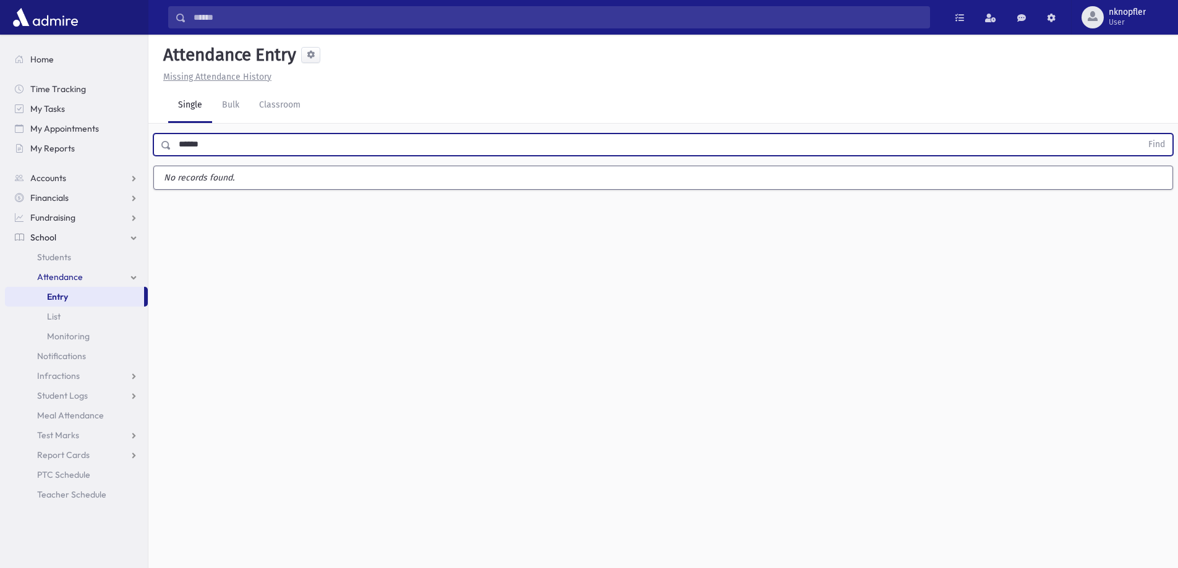  What do you see at coordinates (1156, 145) in the screenshot?
I see `button: Find` at bounding box center [1156, 145].